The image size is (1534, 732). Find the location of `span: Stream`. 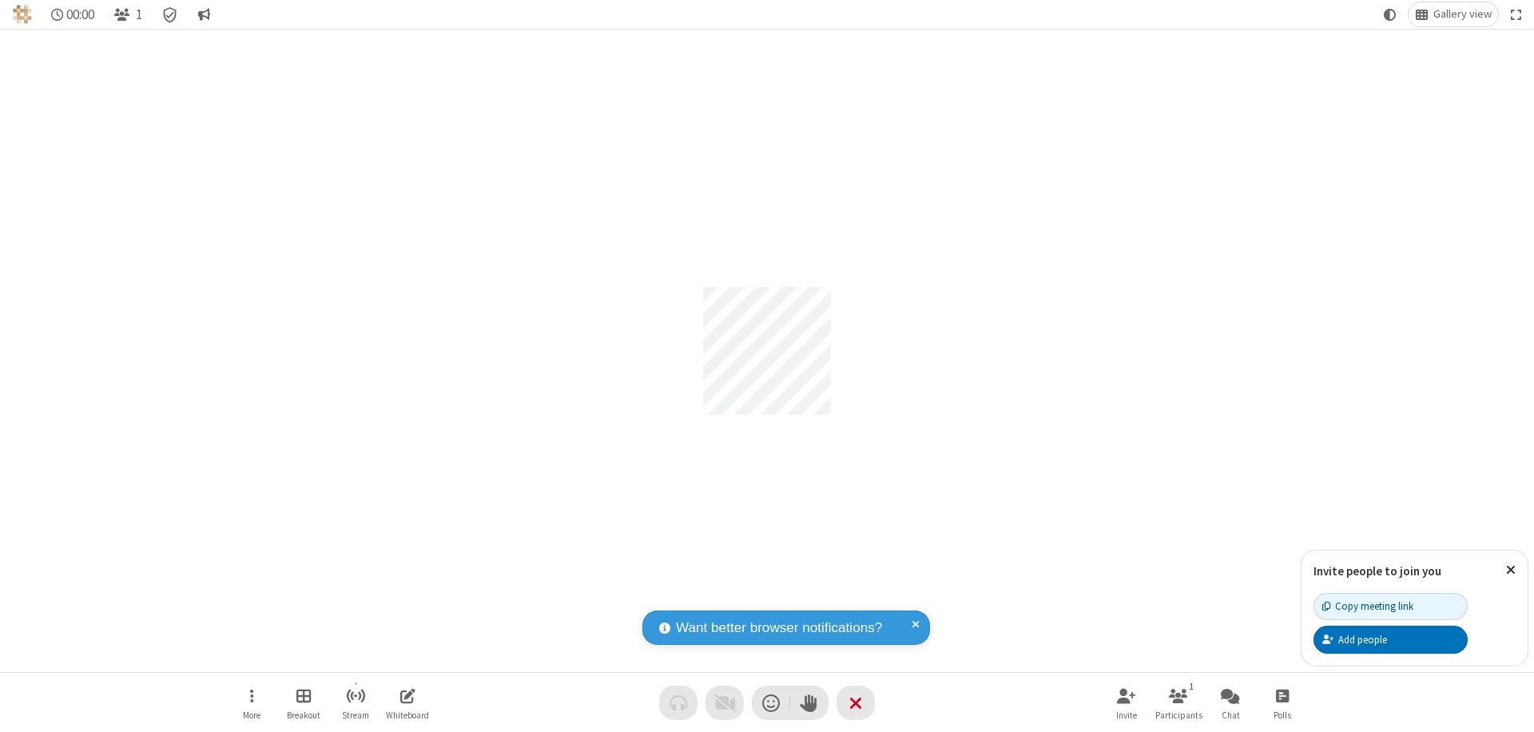

span: Stream is located at coordinates (356, 715).